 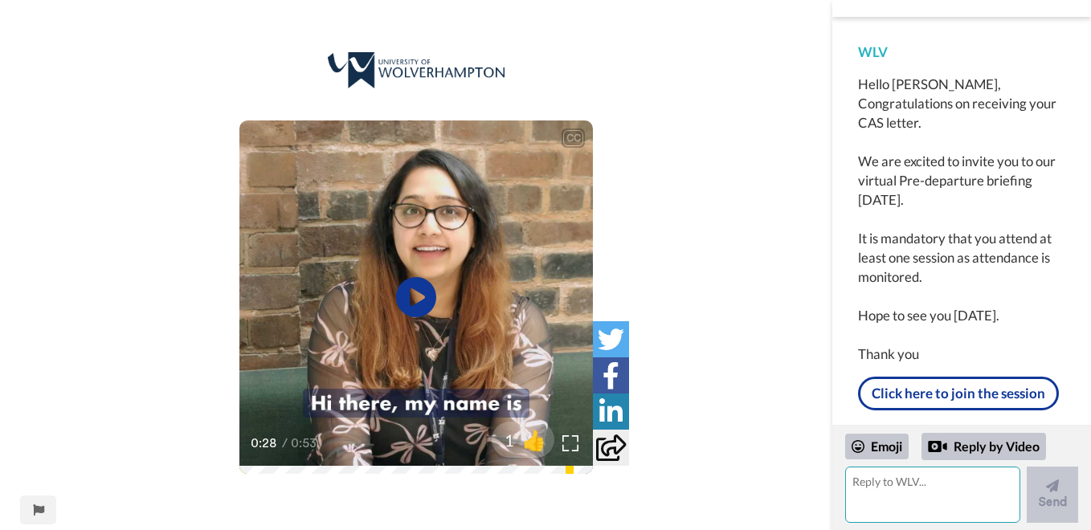 I want to click on div: CC, so click(x=573, y=138).